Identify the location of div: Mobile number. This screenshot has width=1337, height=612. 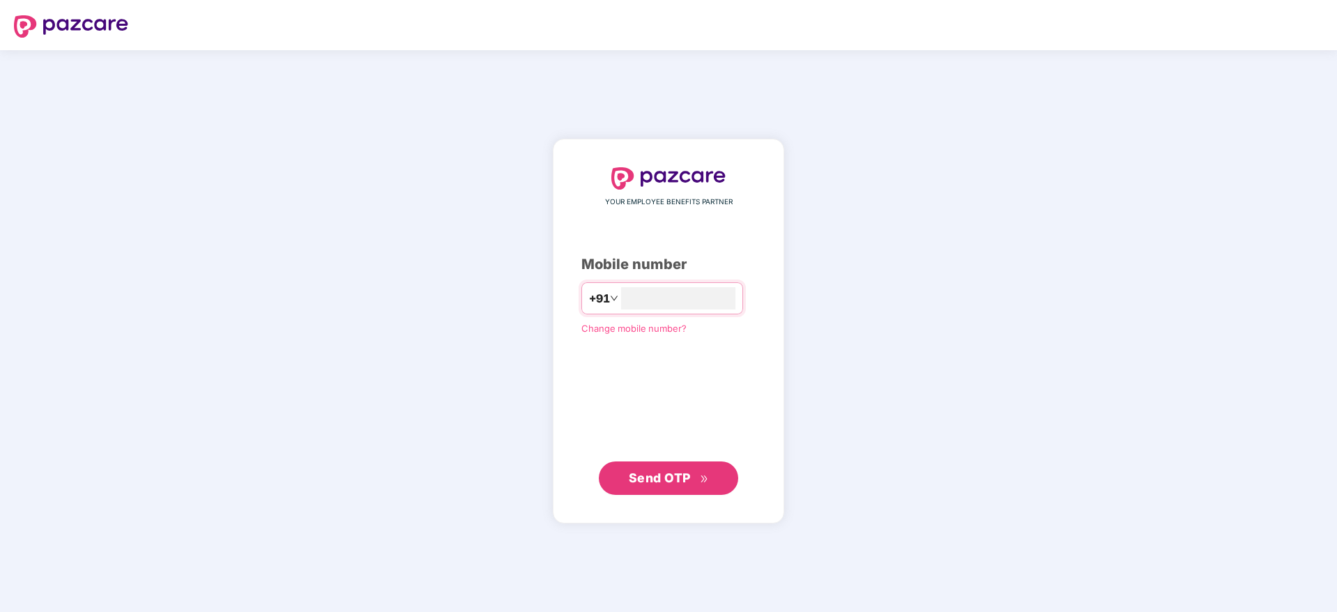
(669, 264).